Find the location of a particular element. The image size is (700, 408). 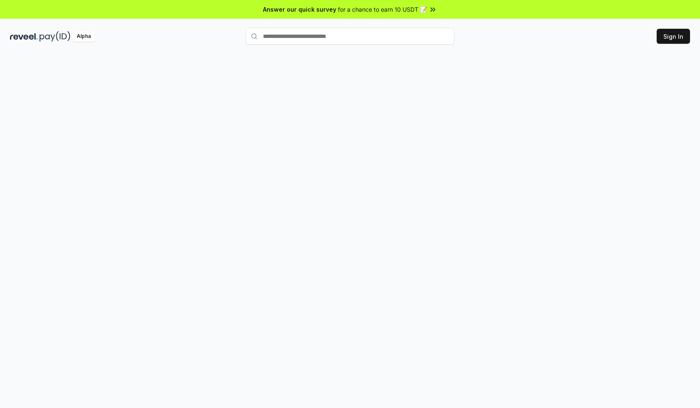

img: reveel_dark is located at coordinates (24, 36).